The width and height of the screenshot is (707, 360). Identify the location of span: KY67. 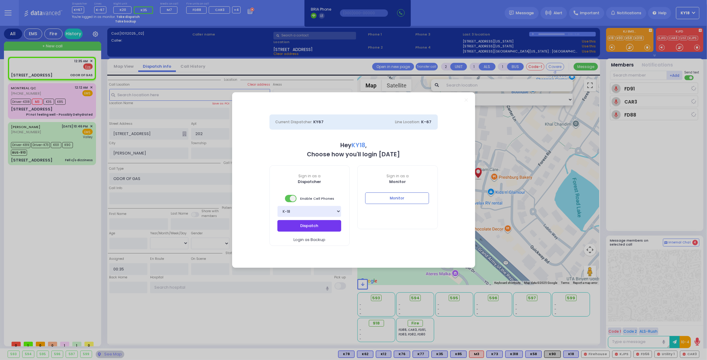
(319, 122).